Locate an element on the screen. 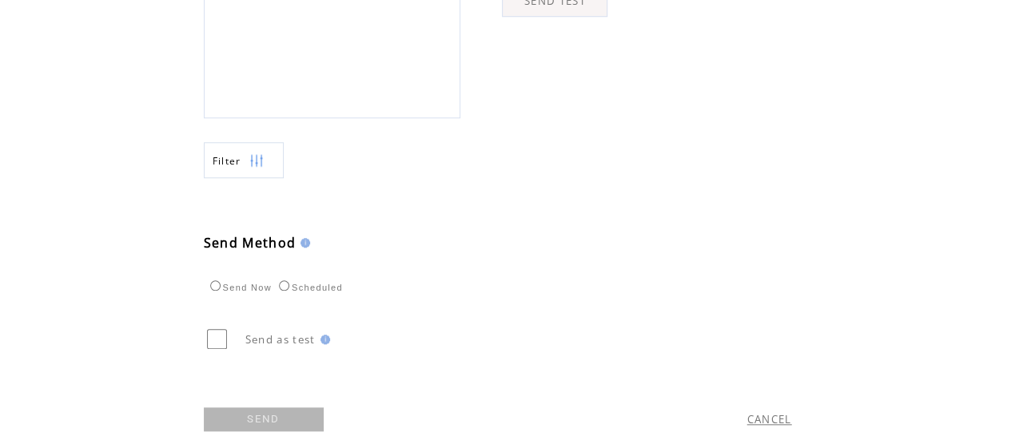 This screenshot has height=440, width=1011. a: Filter is located at coordinates (244, 160).